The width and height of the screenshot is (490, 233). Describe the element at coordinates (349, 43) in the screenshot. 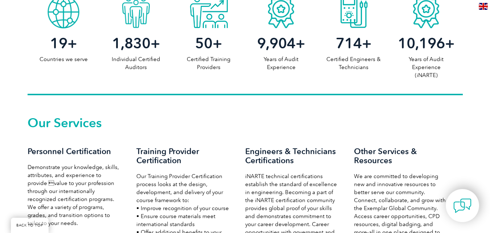

I see `span: 714` at that location.